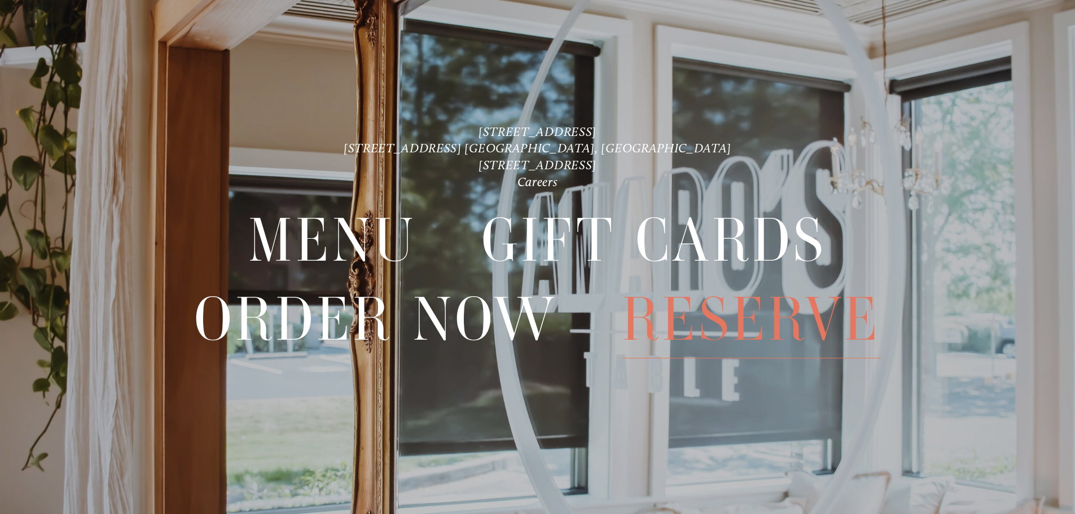  I want to click on a: Menu, so click(332, 240).